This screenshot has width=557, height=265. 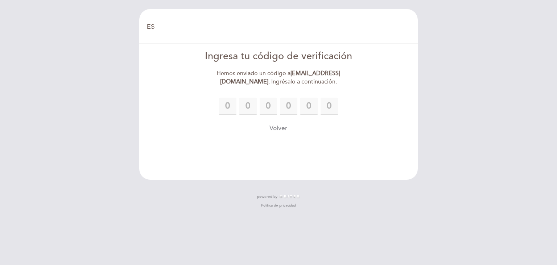 I want to click on div: Ingresa tu código de verificación, so click(x=278, y=56).